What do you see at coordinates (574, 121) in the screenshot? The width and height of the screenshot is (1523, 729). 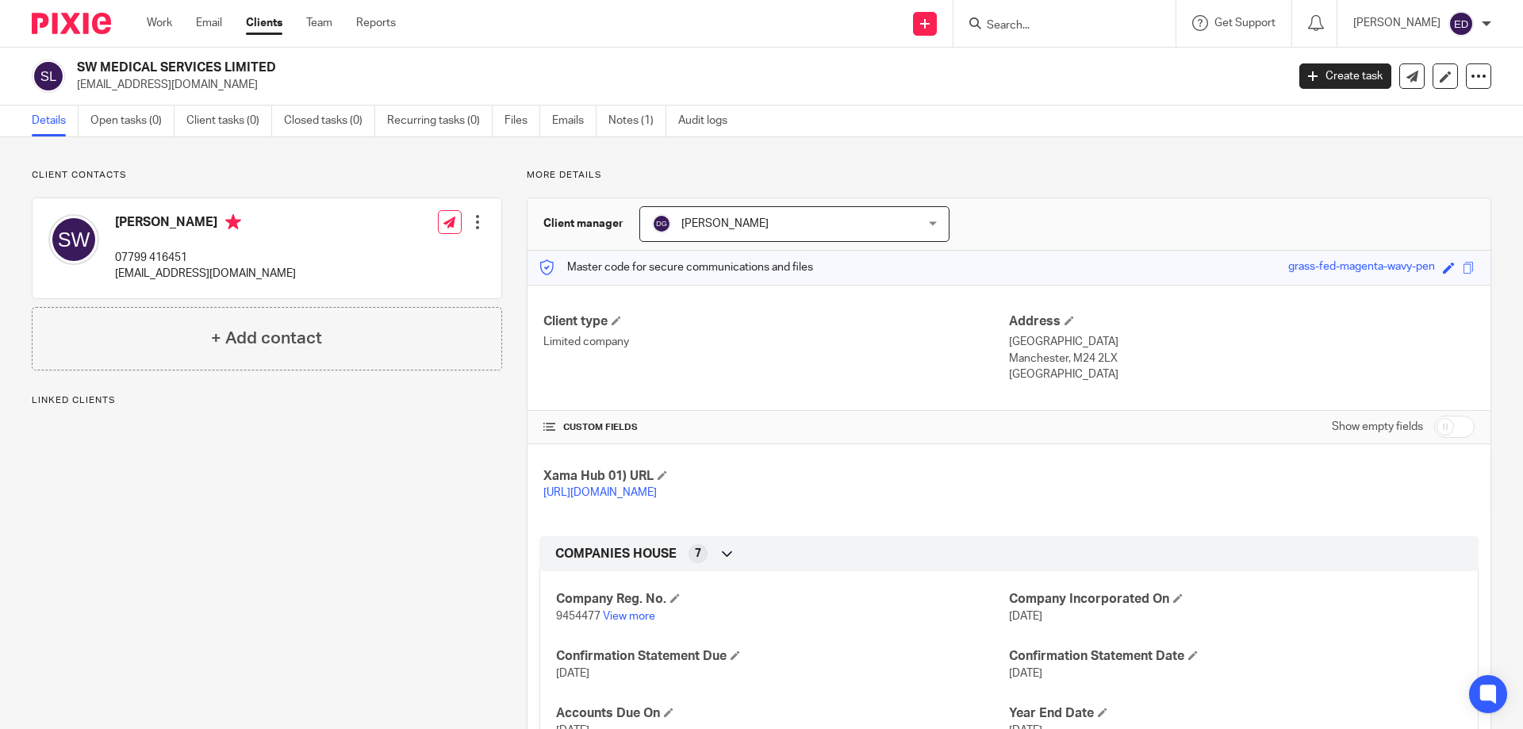 I see `a: Emails` at bounding box center [574, 121].